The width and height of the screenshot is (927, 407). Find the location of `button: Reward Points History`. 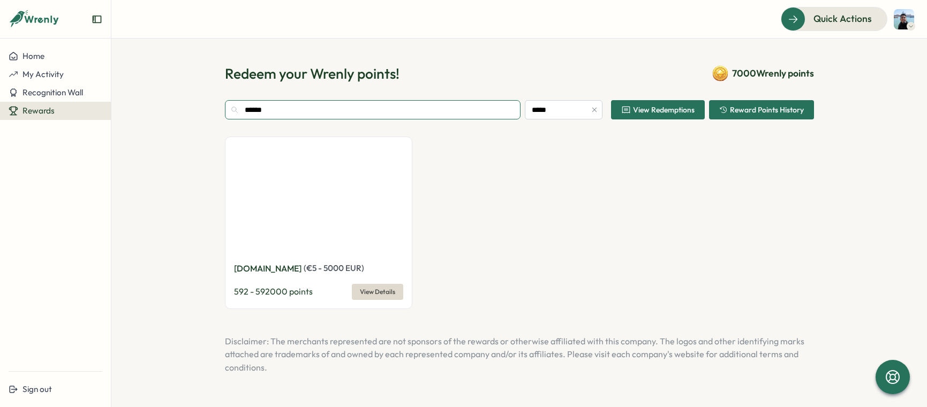

button: Reward Points History is located at coordinates (761, 110).